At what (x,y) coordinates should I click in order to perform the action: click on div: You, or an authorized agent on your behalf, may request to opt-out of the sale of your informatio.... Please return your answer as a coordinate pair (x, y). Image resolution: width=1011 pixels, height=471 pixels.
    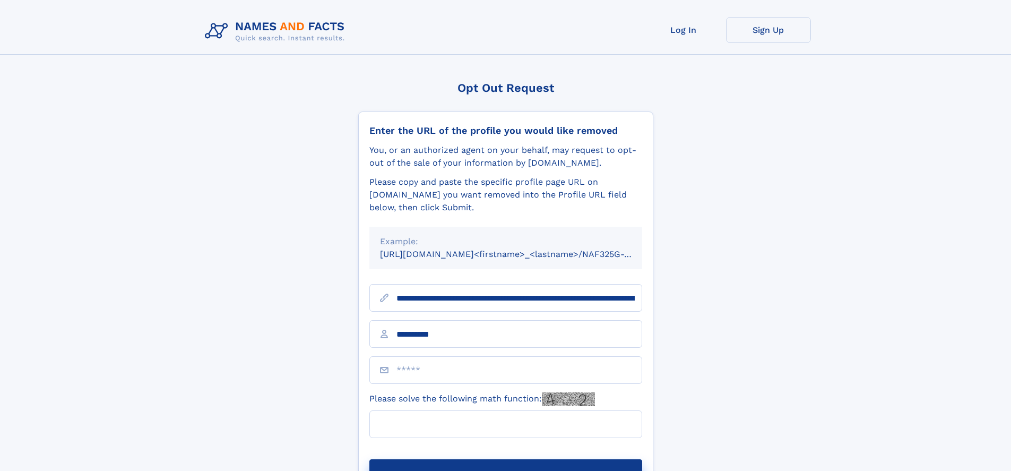
    Looking at the image, I should click on (506, 157).